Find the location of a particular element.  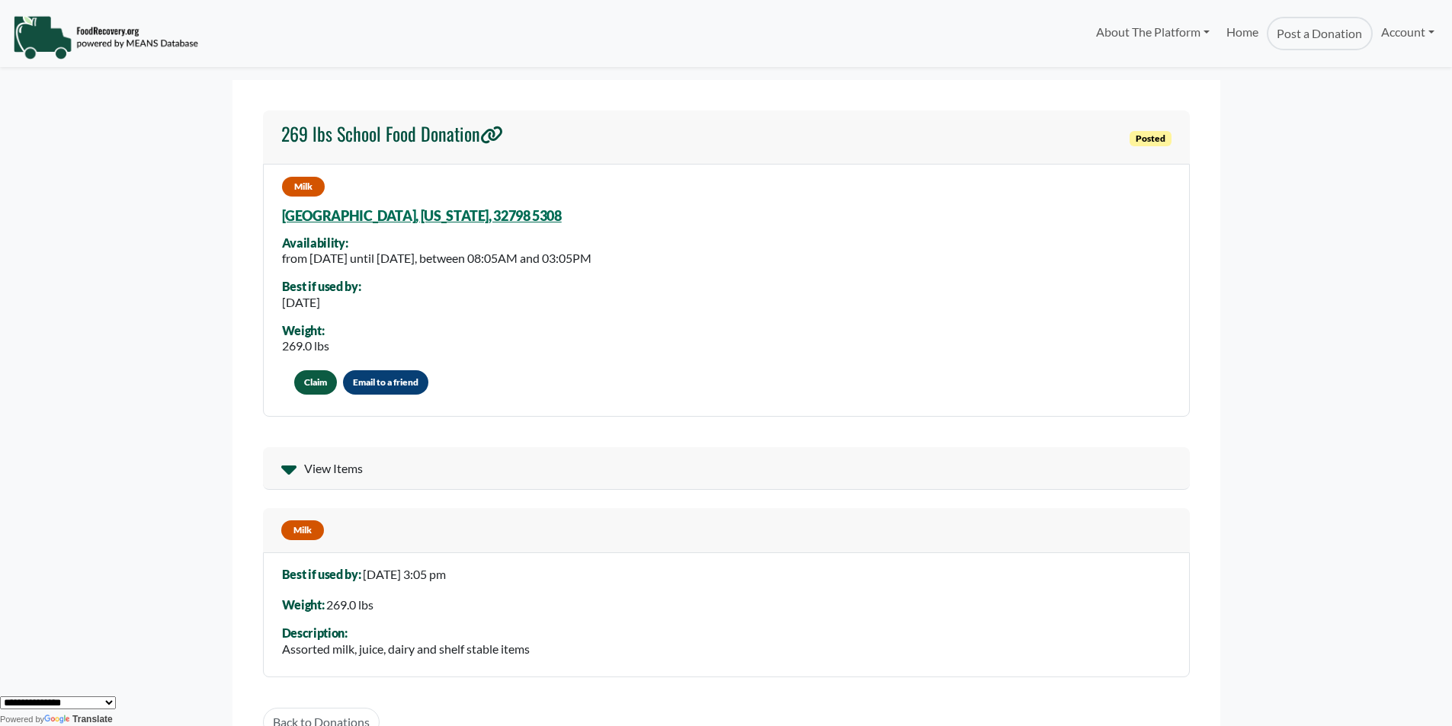

span: Best if used by: is located at coordinates (322, 574).